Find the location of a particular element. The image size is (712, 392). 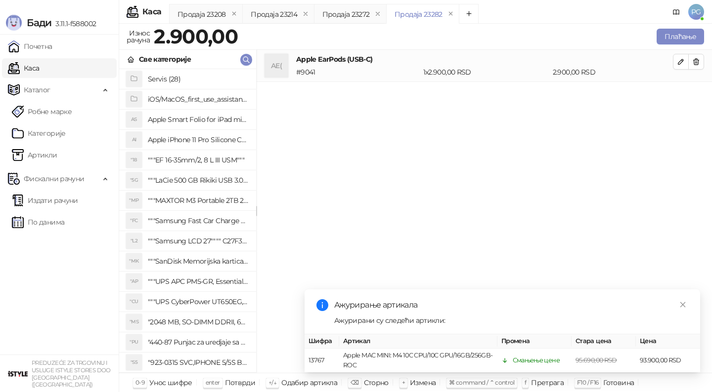

img: Logo is located at coordinates (14, 23).